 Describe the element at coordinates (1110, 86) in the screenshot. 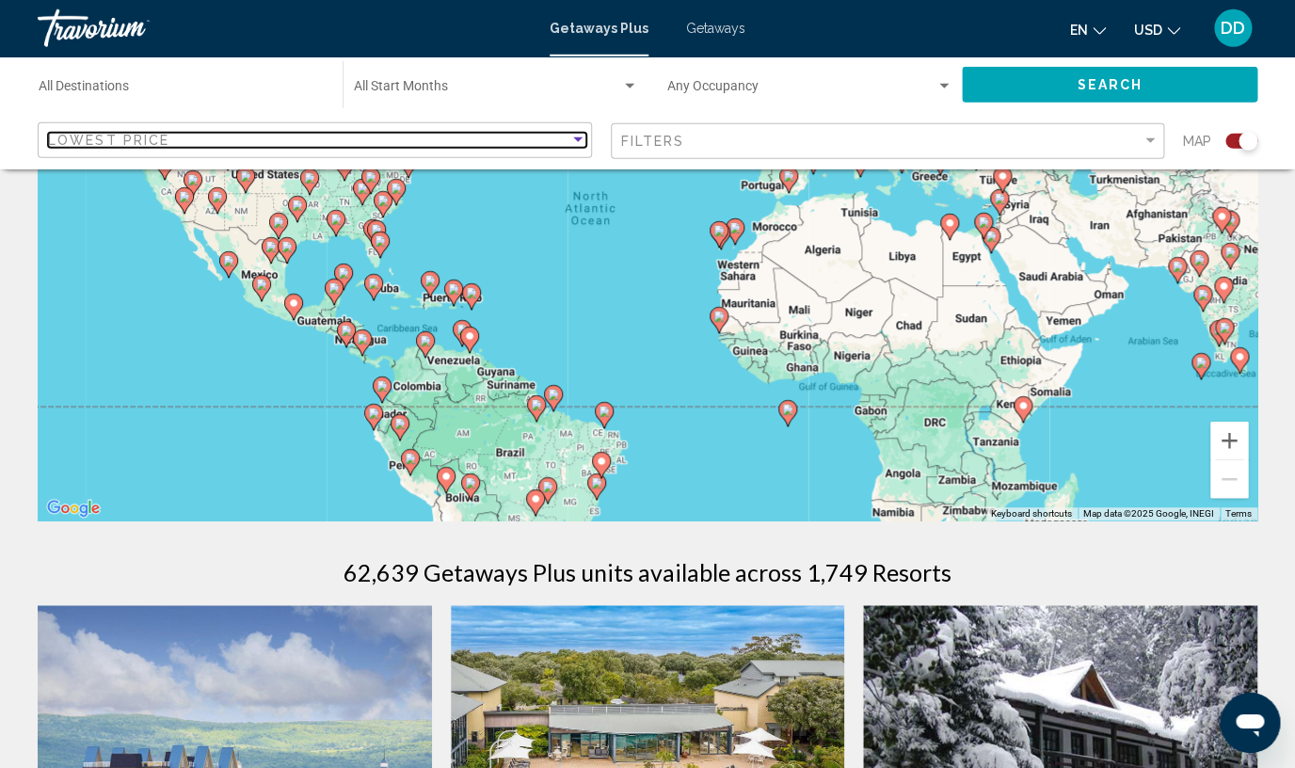

I see `span: Search` at that location.